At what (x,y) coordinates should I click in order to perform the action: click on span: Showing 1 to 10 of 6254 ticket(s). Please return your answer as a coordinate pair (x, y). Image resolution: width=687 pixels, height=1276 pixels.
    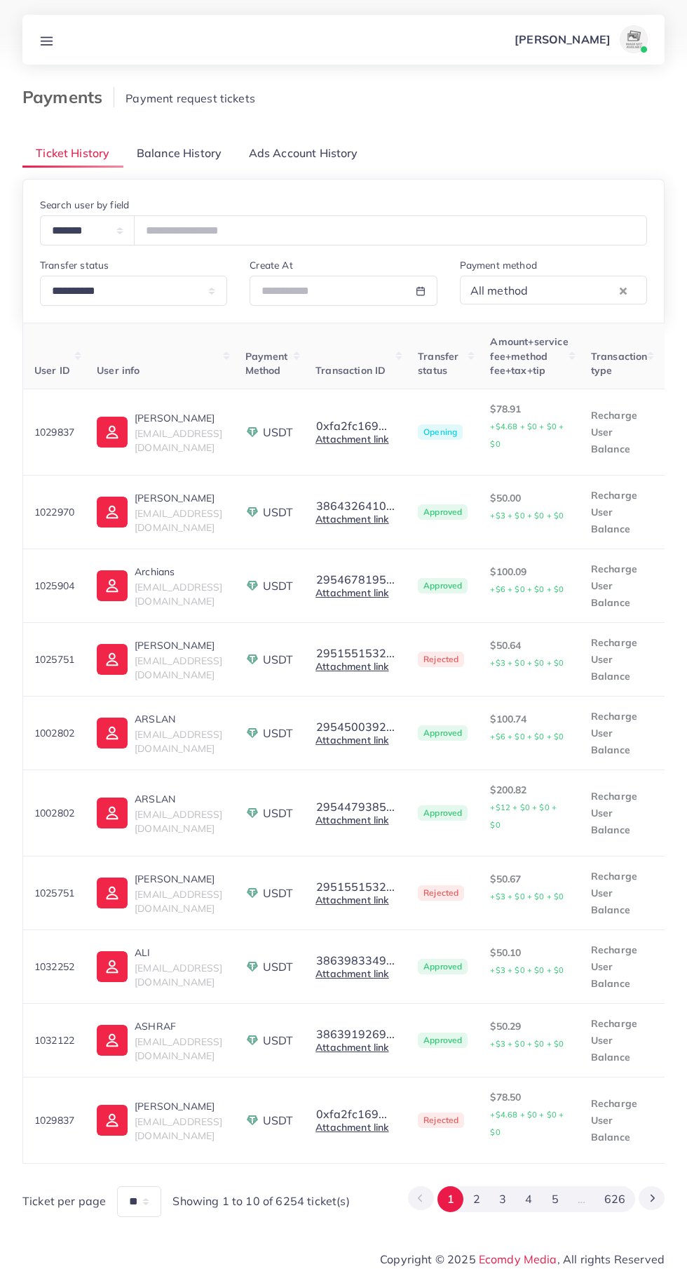
    Looking at the image, I should click on (261, 1201).